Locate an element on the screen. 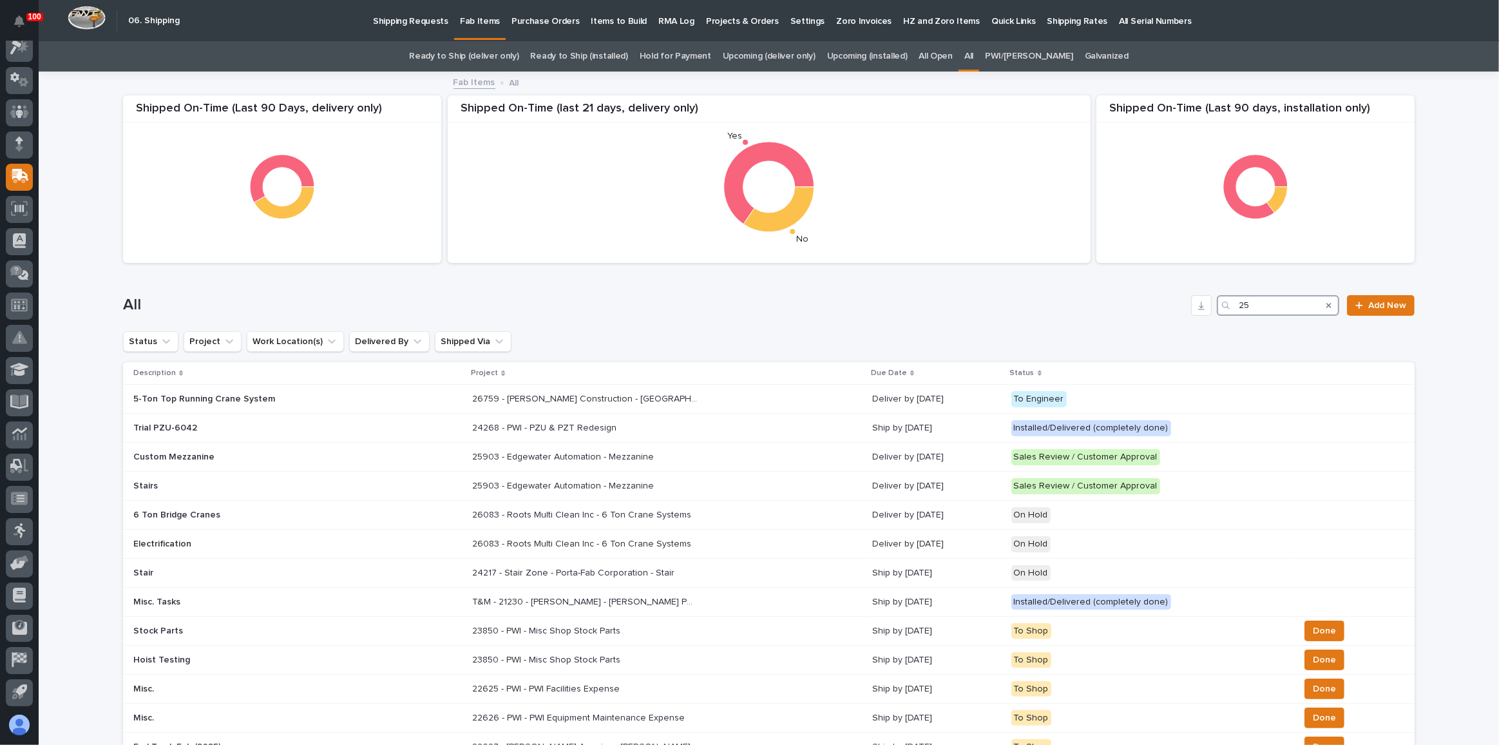  a: Ready to Ship (installed) is located at coordinates (579, 56).